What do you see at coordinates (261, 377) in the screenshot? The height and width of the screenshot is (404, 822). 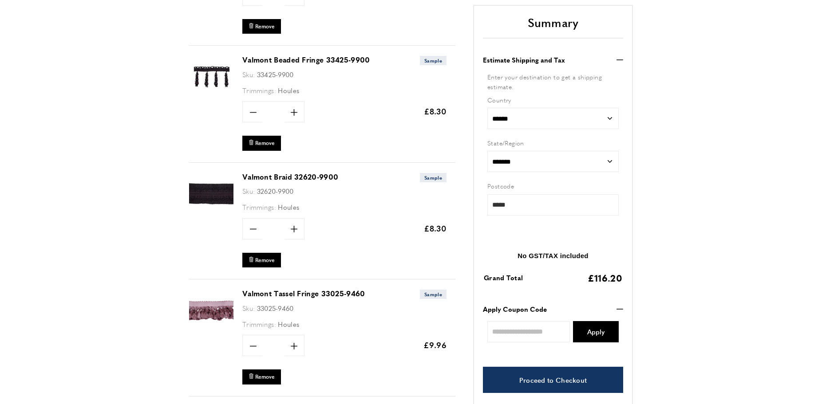 I see `button: Remove Valmont Tassel Fringe 33025-9460` at bounding box center [261, 377].